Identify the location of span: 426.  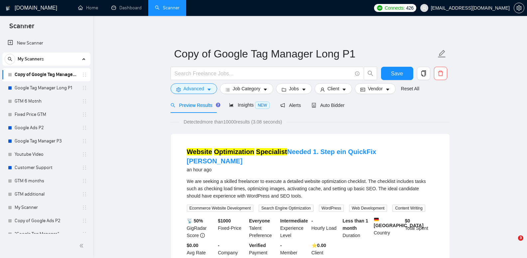
(409, 8).